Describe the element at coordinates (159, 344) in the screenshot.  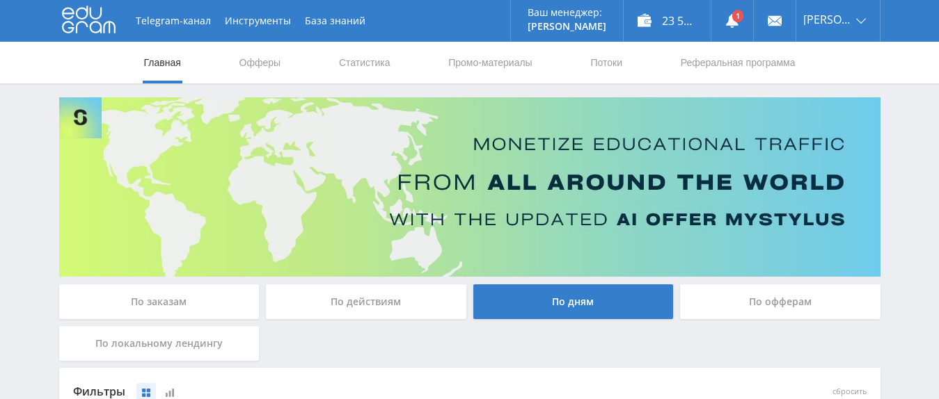
I see `div: По локальному лендингу` at that location.